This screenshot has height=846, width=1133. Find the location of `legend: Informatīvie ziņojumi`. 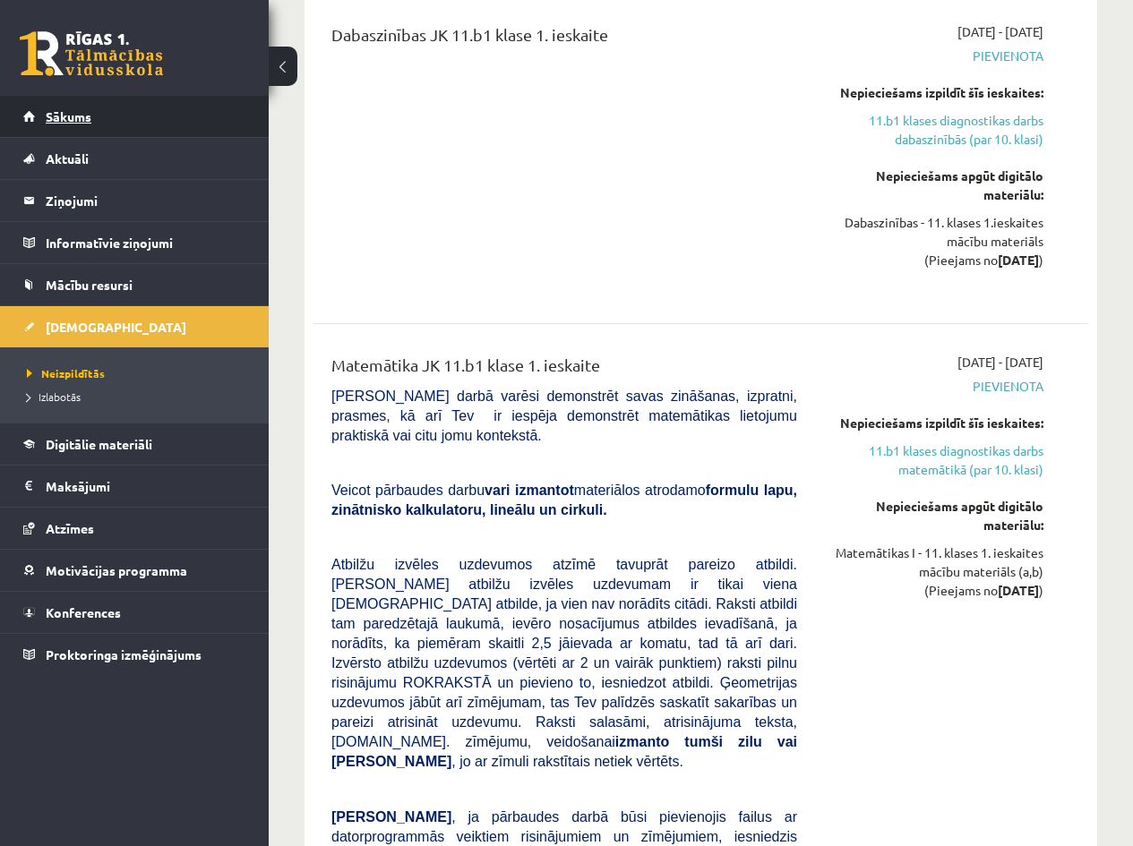

legend: Informatīvie ziņojumi is located at coordinates (146, 243).